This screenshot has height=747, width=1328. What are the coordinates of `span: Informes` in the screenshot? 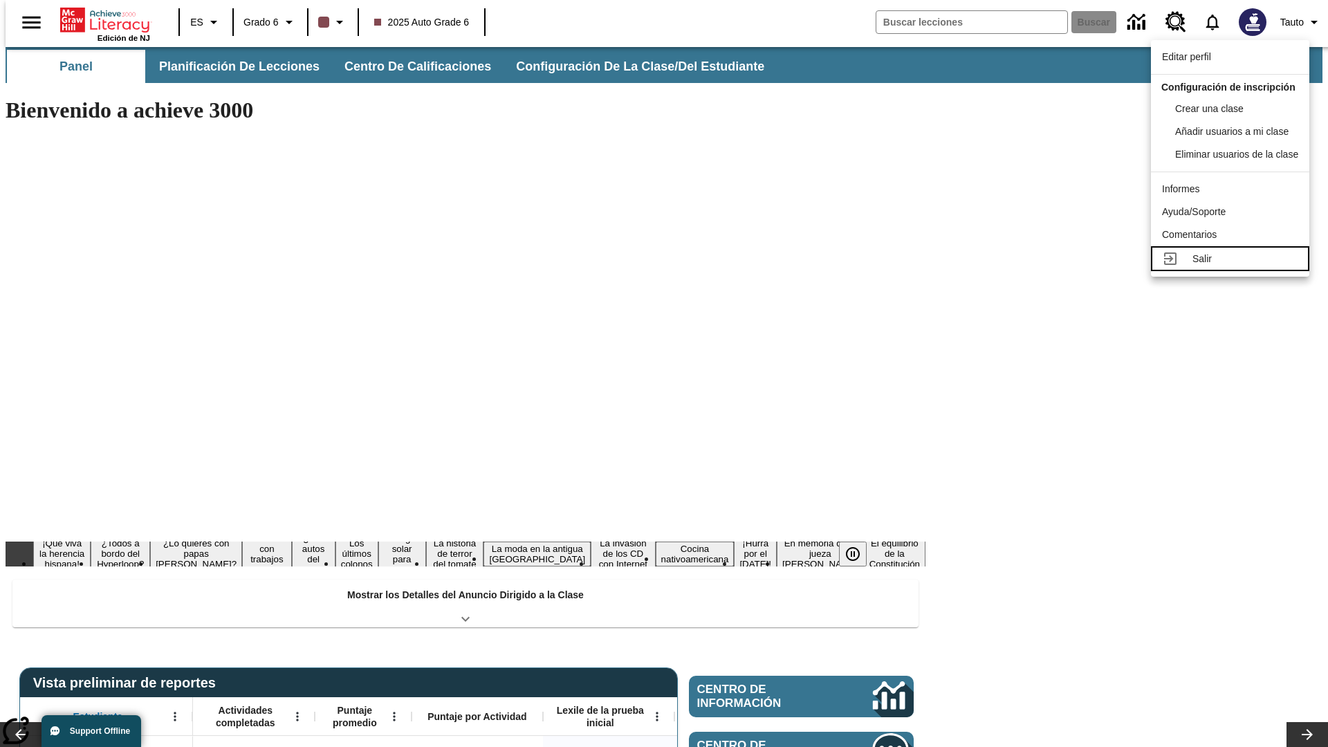 It's located at (1181, 189).